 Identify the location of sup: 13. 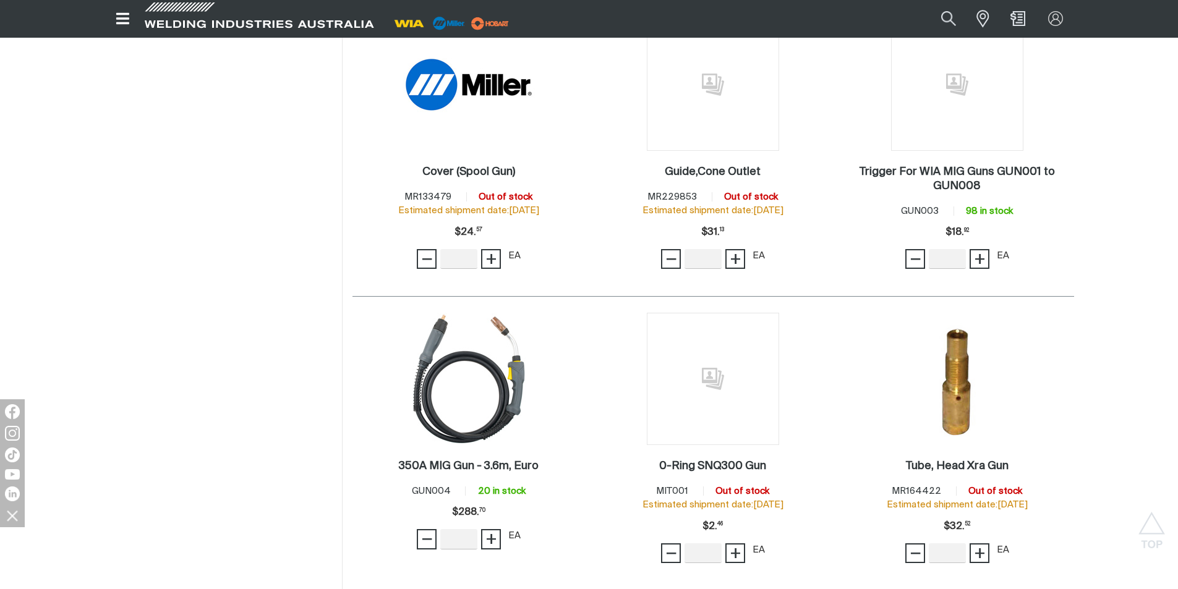
(722, 230).